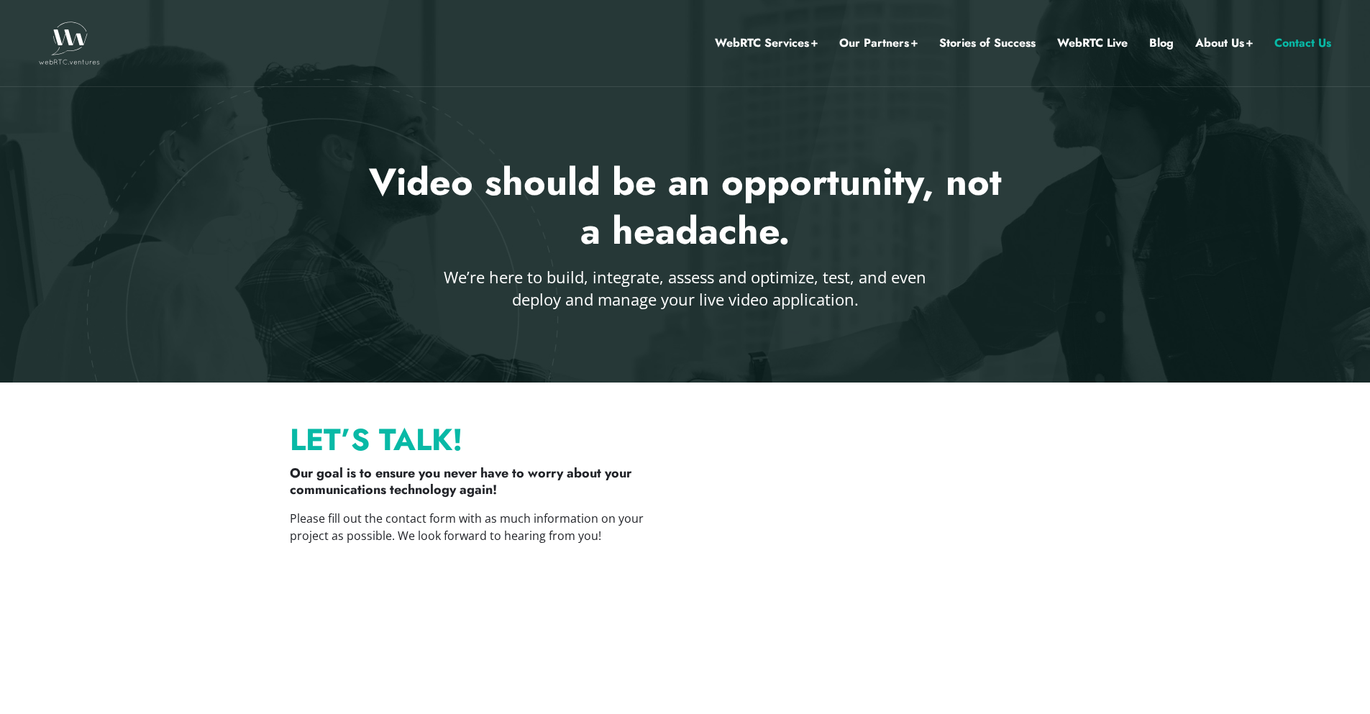 The height and width of the screenshot is (714, 1370). What do you see at coordinates (878, 43) in the screenshot?
I see `a: Our Partners` at bounding box center [878, 43].